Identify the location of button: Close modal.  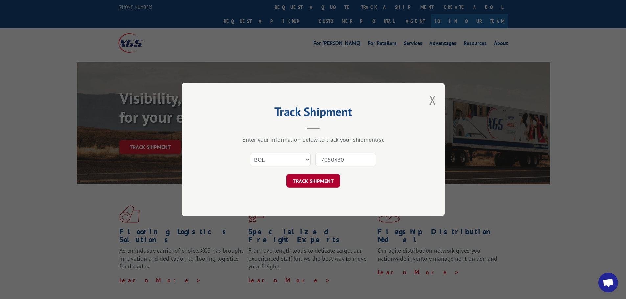
(433, 100).